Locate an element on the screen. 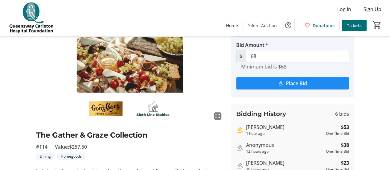  button: Sign Up is located at coordinates (373, 9).